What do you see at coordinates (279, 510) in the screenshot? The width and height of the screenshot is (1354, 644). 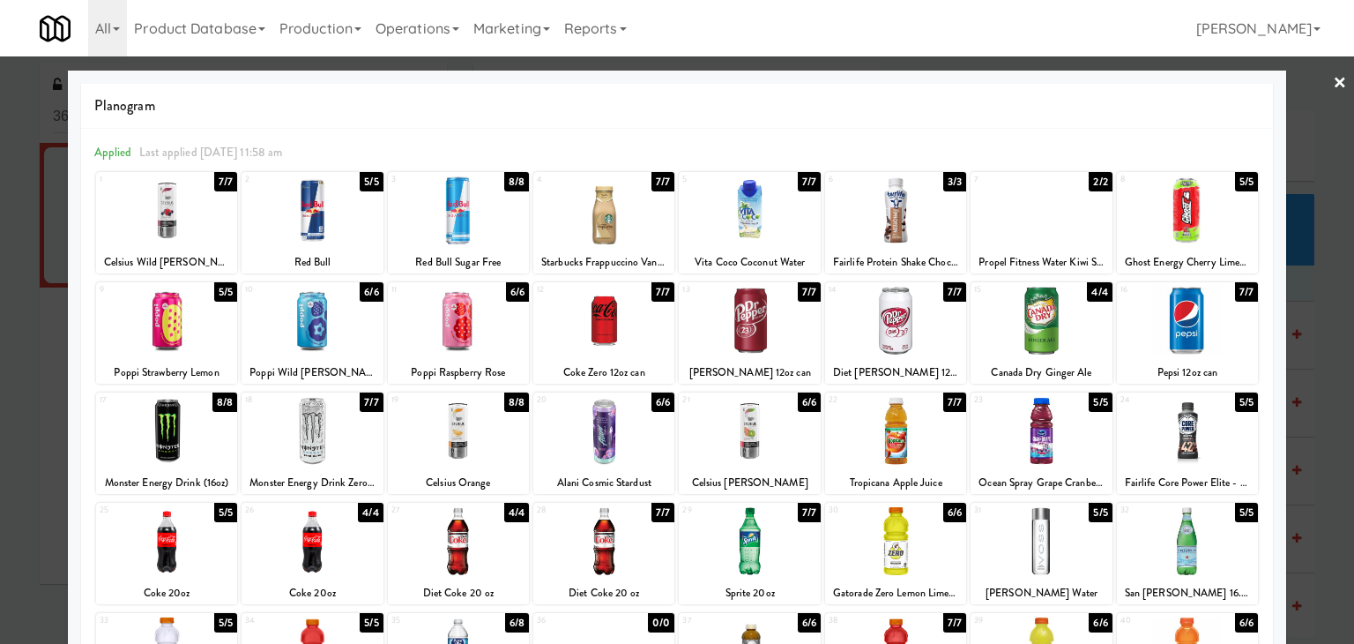 I see `div: 26` at bounding box center [279, 510].